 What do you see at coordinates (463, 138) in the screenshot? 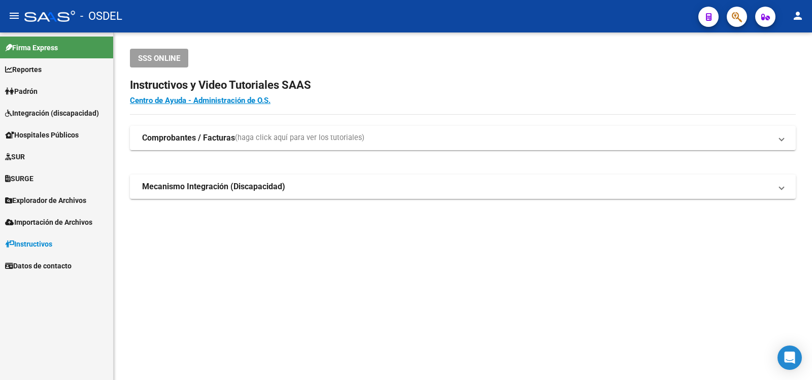
I see `mat-expansion-panel-header: Comprobantes / Facturas(haga click aquí para ver los tutoriales)` at bounding box center [463, 138].